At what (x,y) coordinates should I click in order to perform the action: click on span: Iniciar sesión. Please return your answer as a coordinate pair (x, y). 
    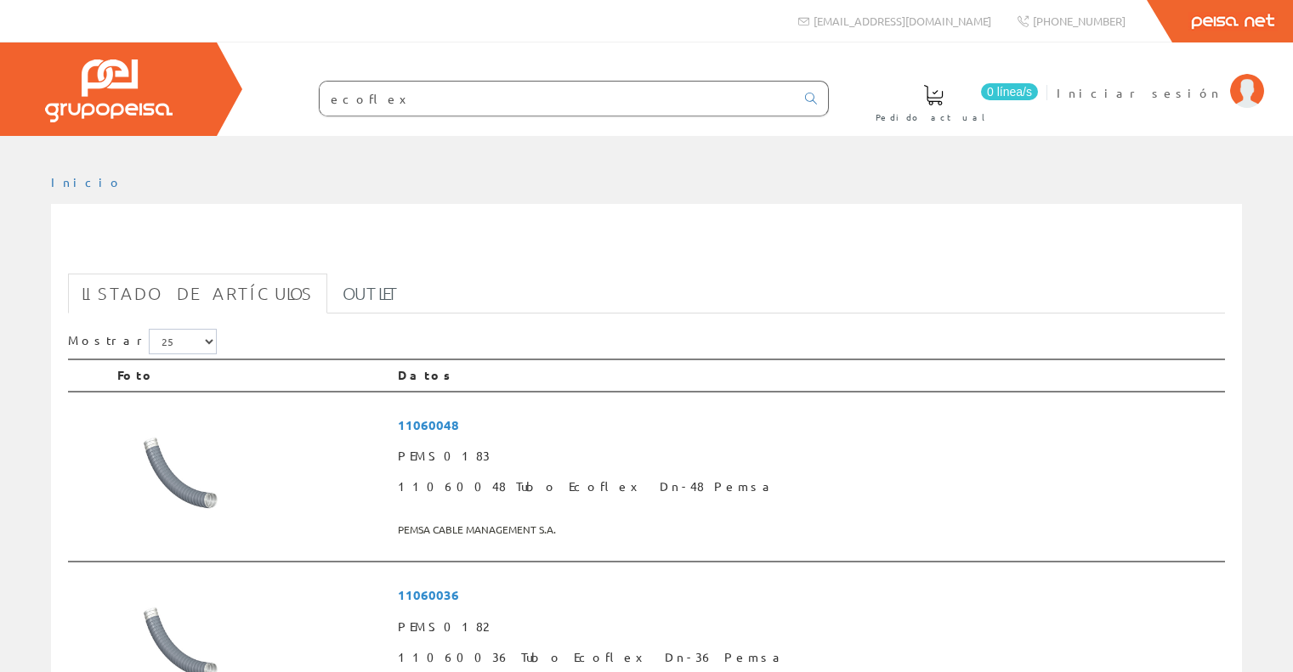
    Looking at the image, I should click on (1139, 93).